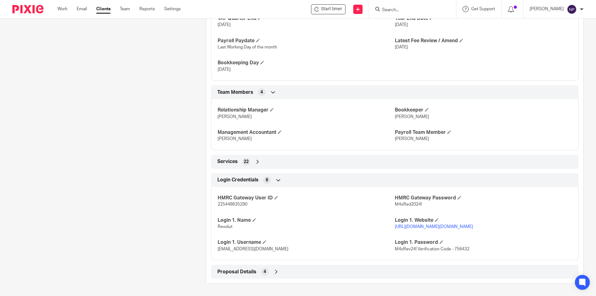 This screenshot has width=596, height=296. I want to click on h4: Login 1. Website, so click(483, 220).